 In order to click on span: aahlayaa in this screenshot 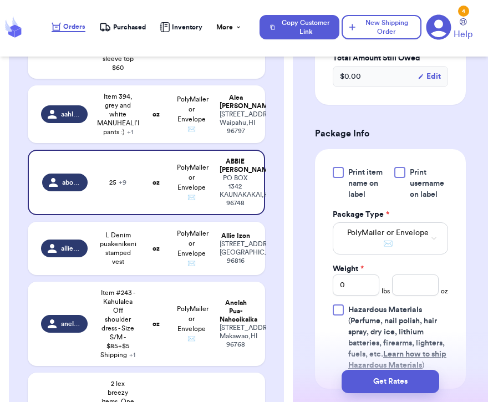, I will do `click(71, 114)`.